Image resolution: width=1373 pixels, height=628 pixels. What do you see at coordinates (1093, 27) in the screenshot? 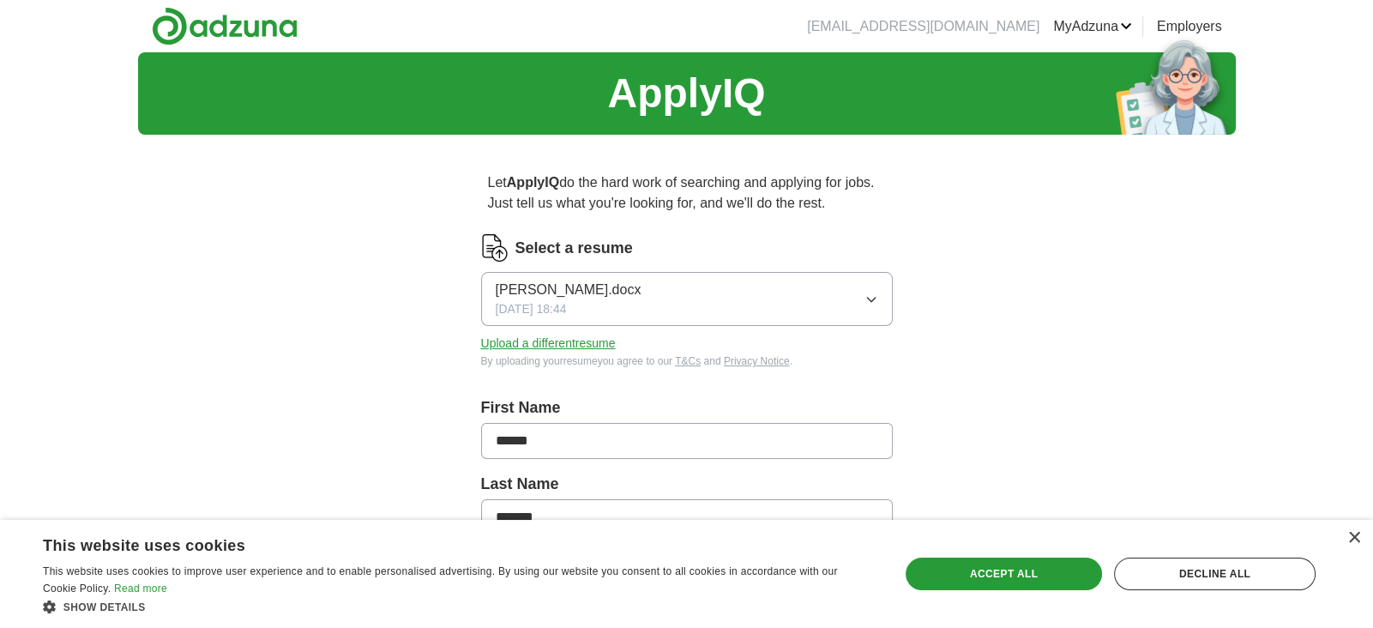
I see `a: MyAdzuna` at bounding box center [1093, 27].